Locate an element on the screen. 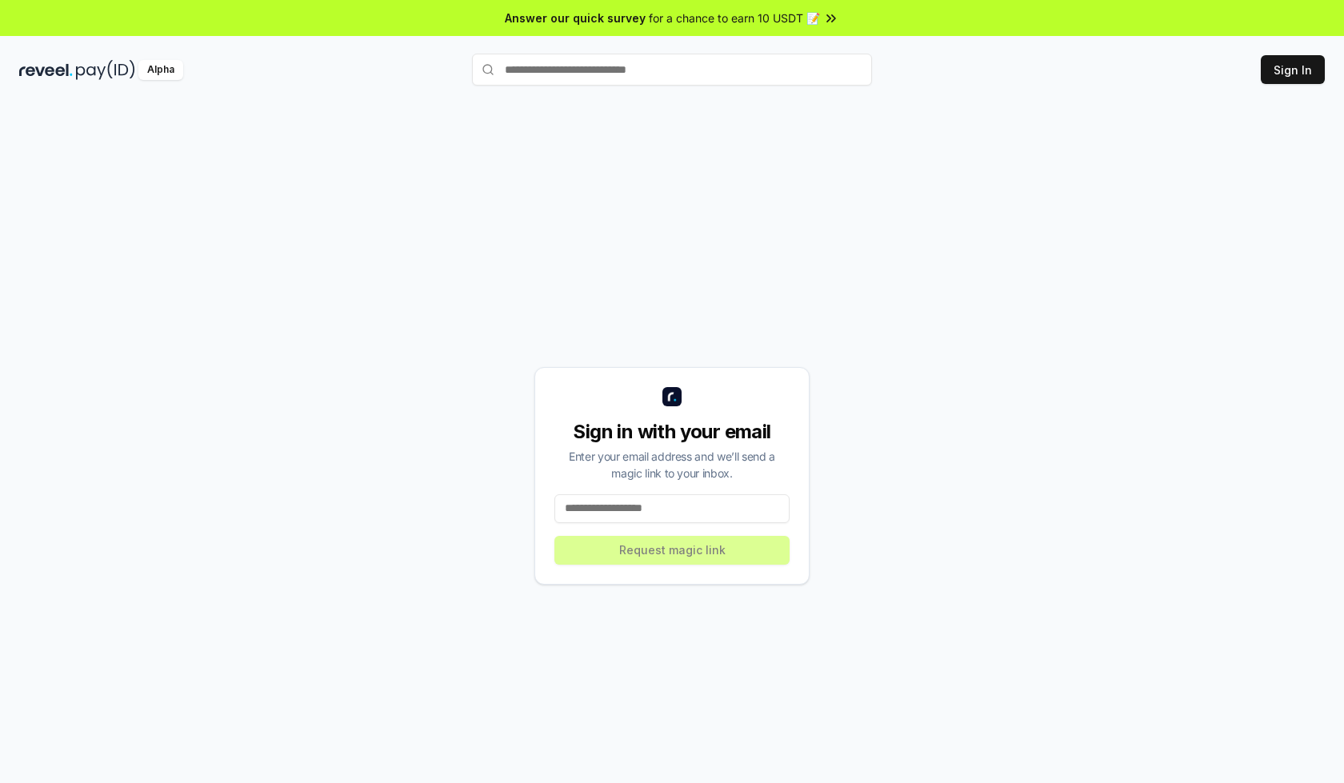 The height and width of the screenshot is (783, 1344). div: Alpha is located at coordinates (161, 70).